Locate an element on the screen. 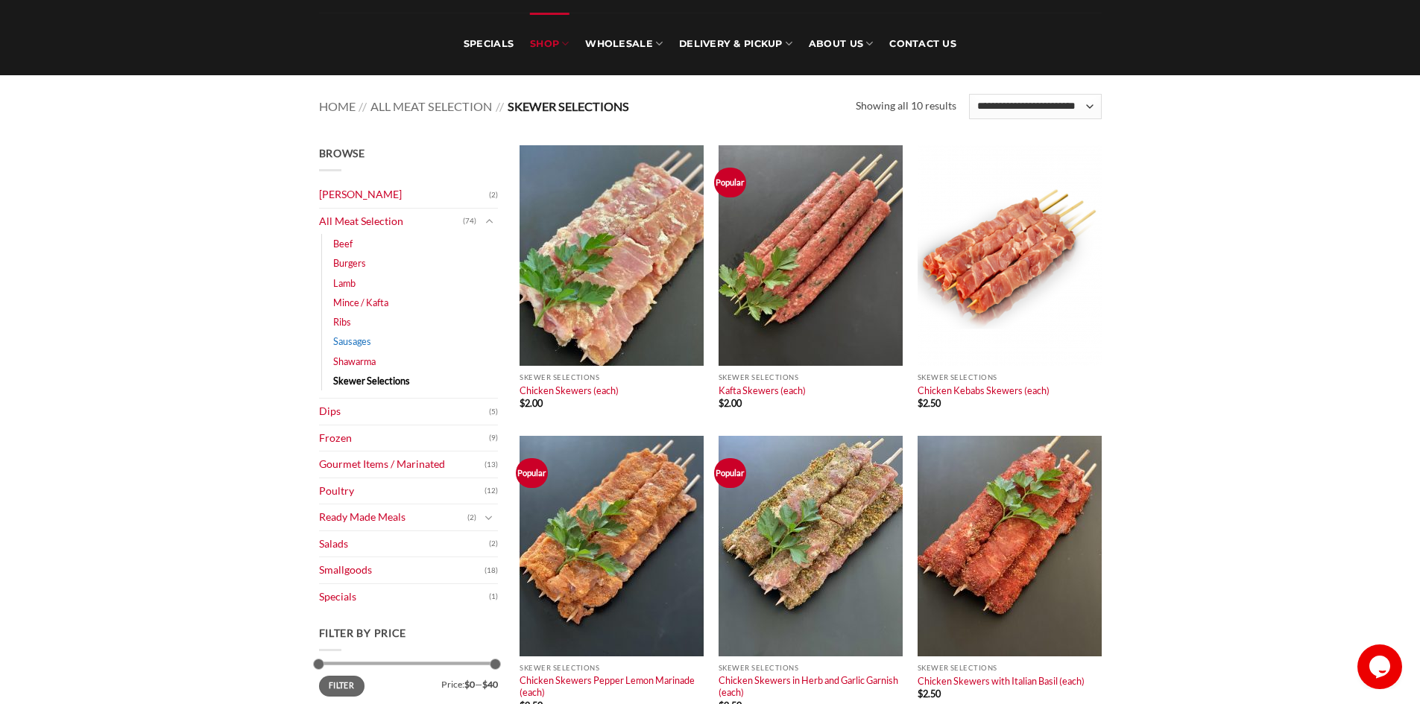  span: (13) is located at coordinates (491, 465).